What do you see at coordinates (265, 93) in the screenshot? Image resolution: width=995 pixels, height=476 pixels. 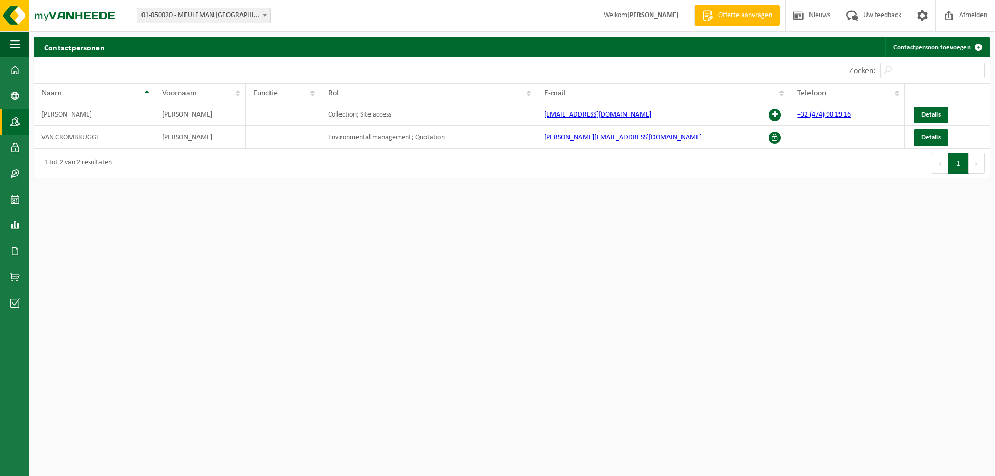 I see `span: Functie` at bounding box center [265, 93].